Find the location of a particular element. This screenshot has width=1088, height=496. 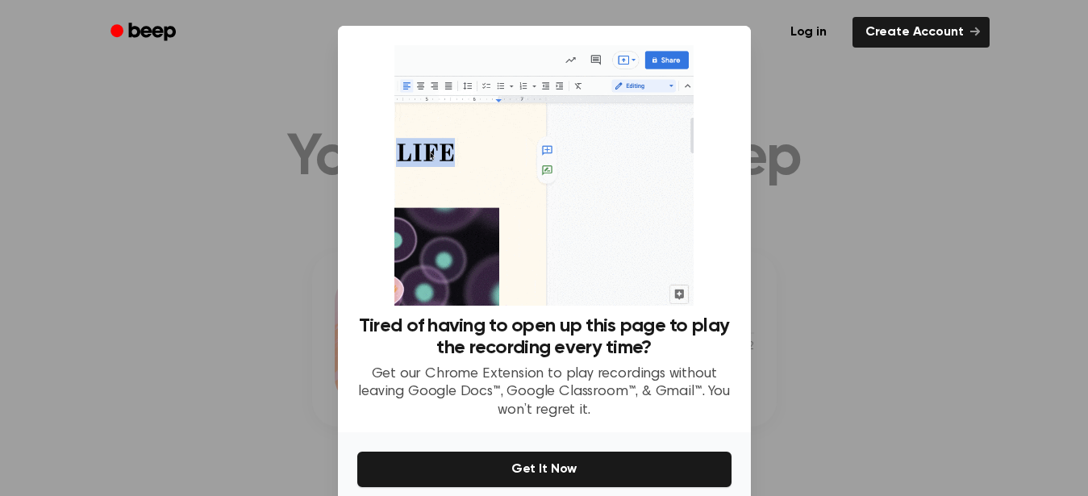

button: Get It Now is located at coordinates (544, 469).